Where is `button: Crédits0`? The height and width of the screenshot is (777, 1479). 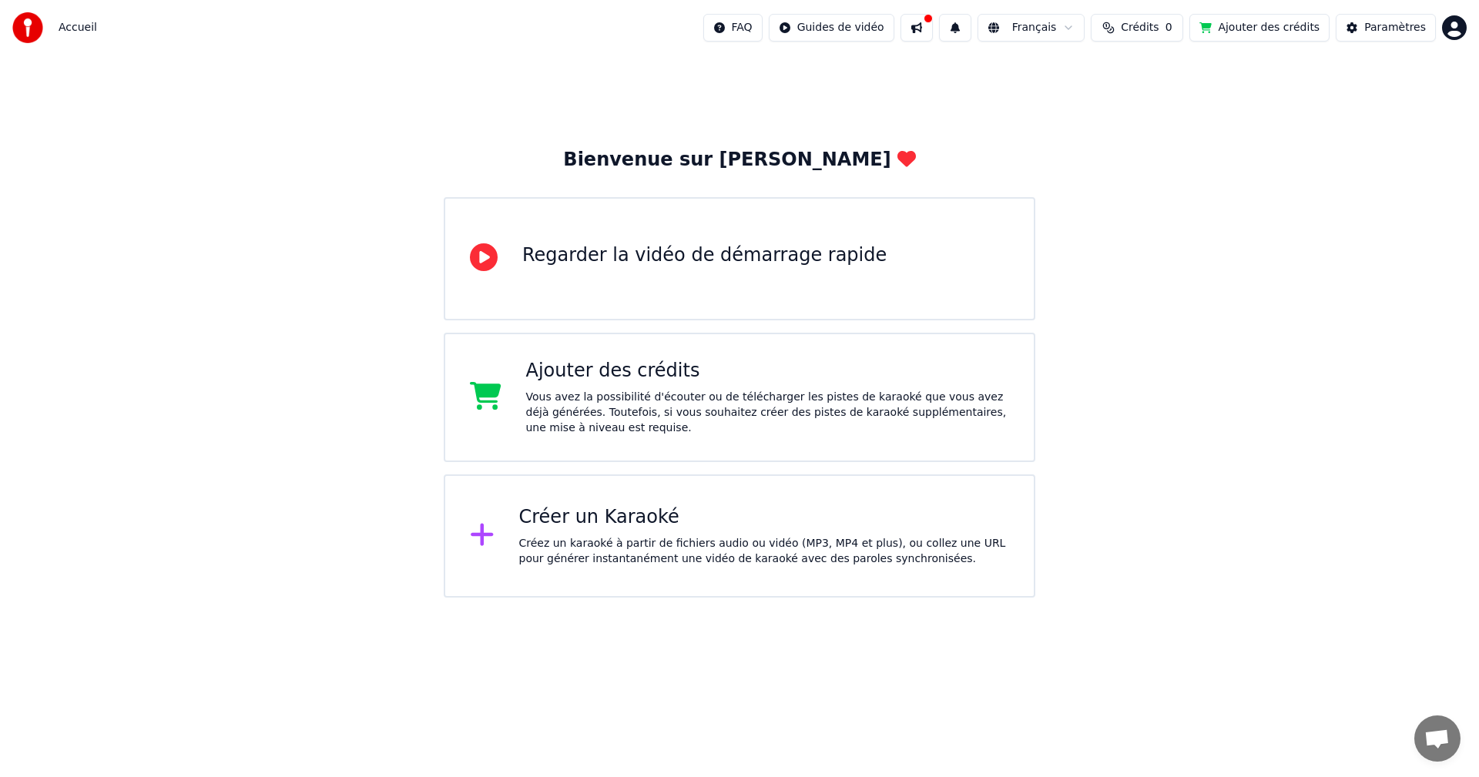
button: Crédits0 is located at coordinates (1137, 28).